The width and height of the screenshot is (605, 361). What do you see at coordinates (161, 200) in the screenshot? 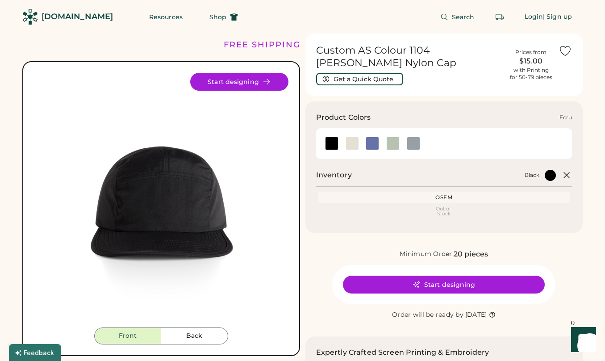
I see `img: 1104 - Black Front Image` at bounding box center [161, 200].